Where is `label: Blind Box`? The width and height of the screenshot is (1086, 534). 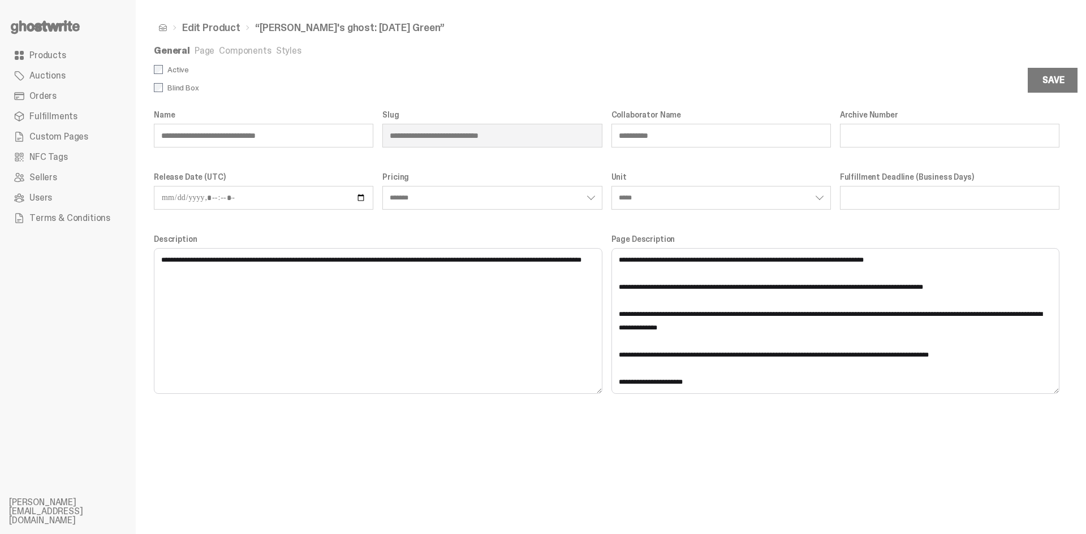 label: Blind Box is located at coordinates (380, 88).